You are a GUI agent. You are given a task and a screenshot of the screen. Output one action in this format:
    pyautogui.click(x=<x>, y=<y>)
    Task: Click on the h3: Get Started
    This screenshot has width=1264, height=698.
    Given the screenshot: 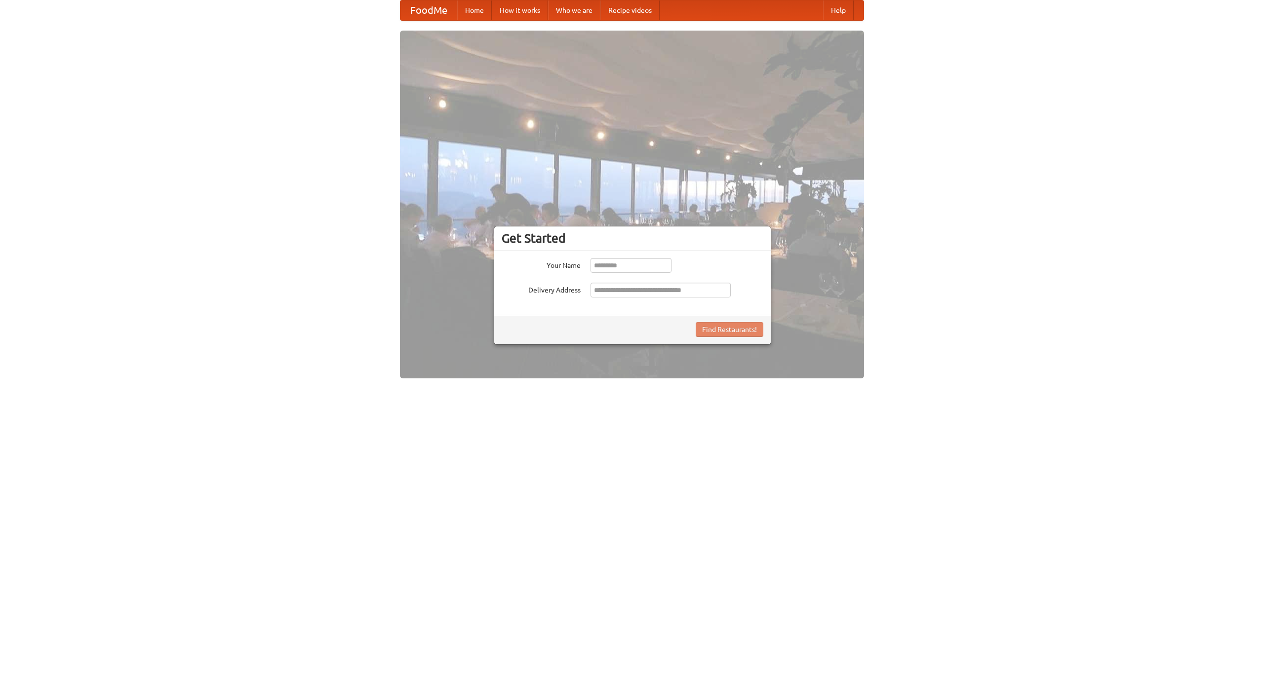 What is the action you would take?
    pyautogui.click(x=632, y=238)
    